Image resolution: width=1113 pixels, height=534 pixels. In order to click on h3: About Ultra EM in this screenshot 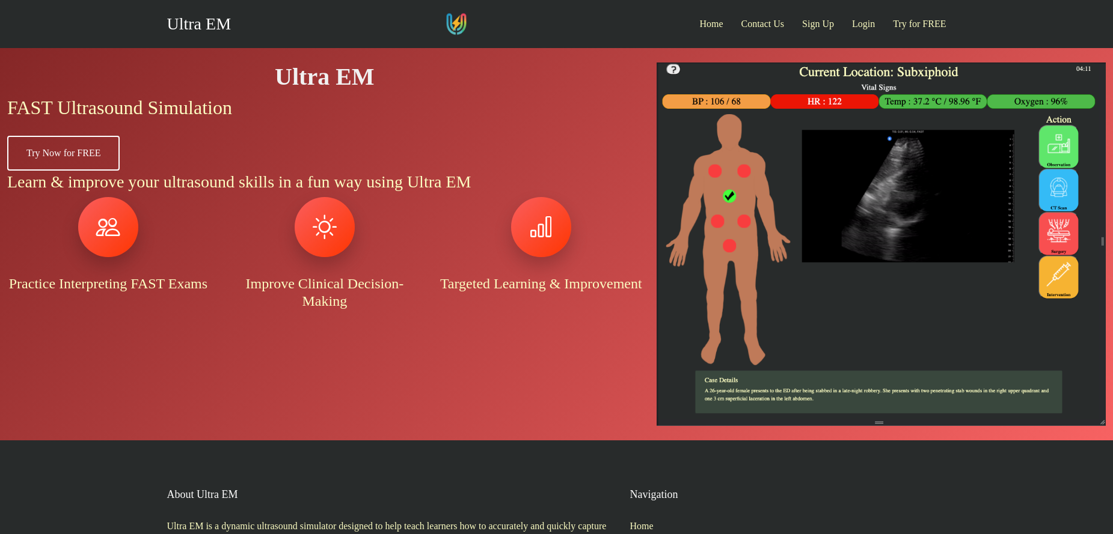, I will do `click(391, 495)`.